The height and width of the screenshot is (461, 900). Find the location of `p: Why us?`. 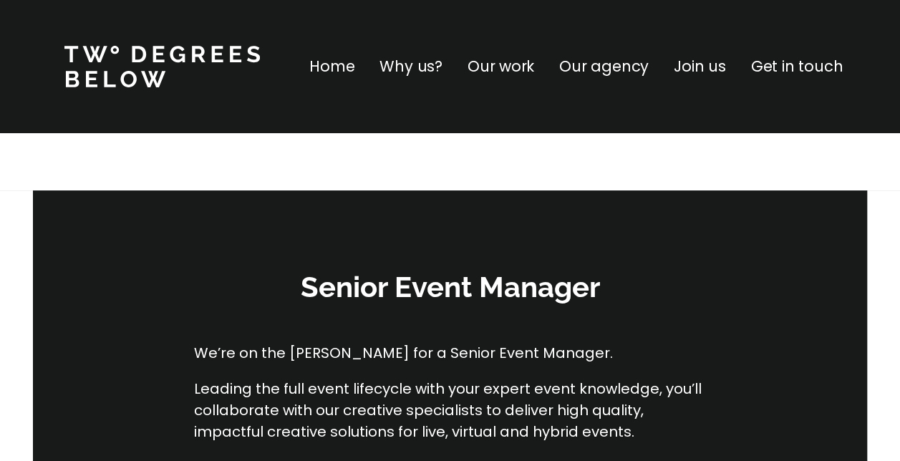

p: Why us? is located at coordinates (411, 67).